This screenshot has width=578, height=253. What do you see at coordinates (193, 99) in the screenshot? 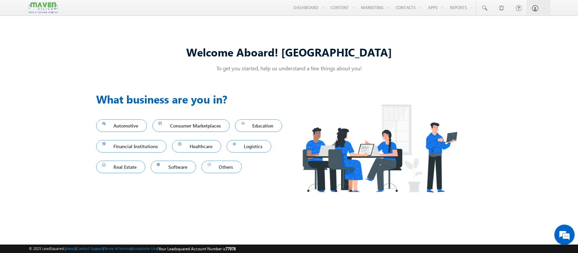
I see `h3: What business are you in?` at bounding box center [193, 99].